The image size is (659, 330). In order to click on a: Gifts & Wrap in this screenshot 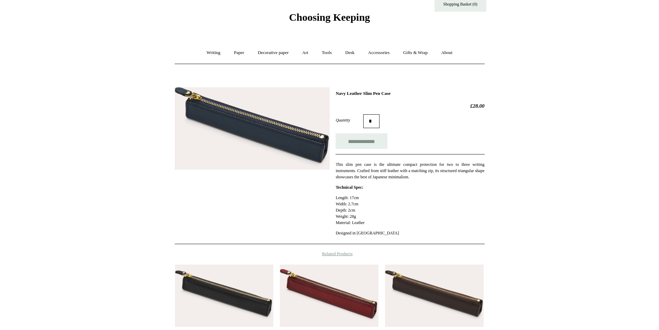, I will do `click(415, 53)`.